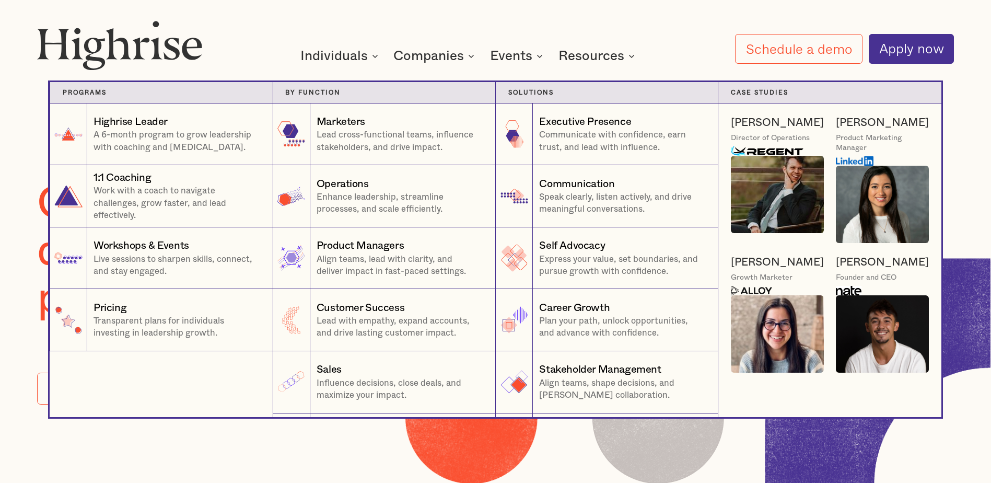 This screenshot has width=991, height=483. I want to click on h1: Comprehensive leadership development for growth-minded professionals, so click(371, 251).